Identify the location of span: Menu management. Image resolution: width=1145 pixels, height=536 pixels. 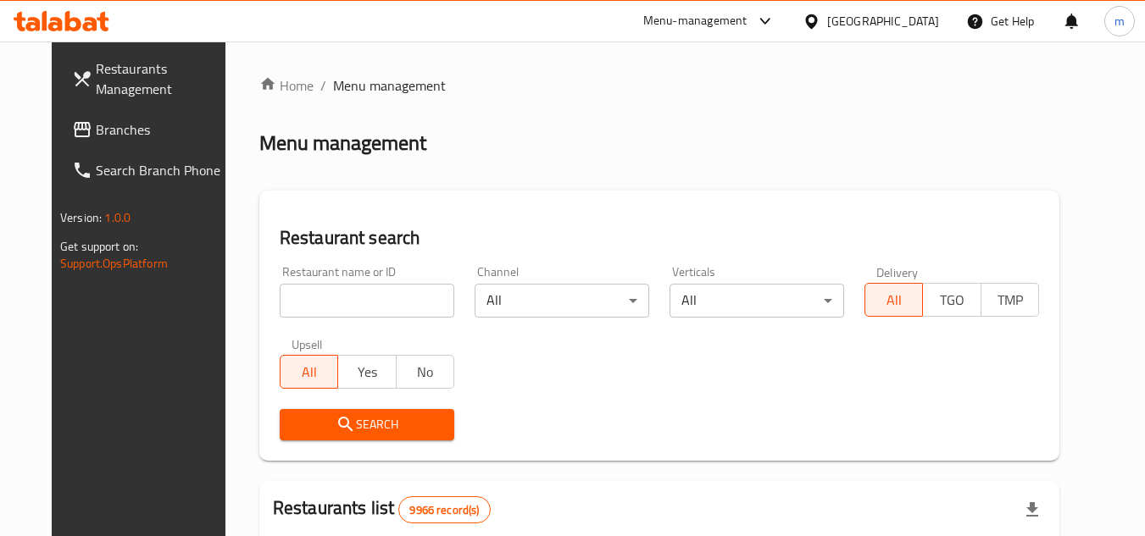
(389, 86).